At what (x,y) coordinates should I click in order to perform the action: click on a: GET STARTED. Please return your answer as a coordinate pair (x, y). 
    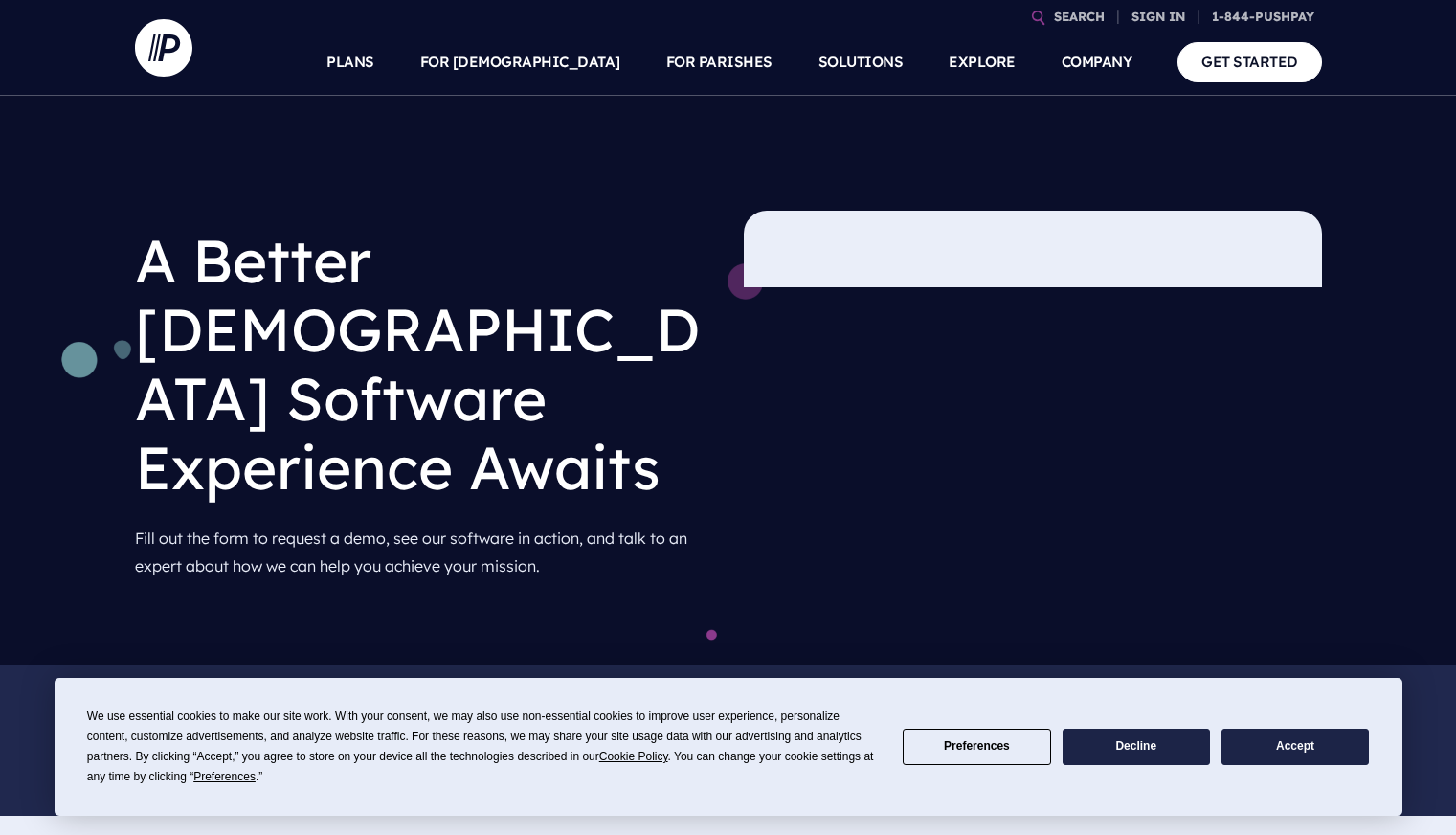
    Looking at the image, I should click on (1250, 61).